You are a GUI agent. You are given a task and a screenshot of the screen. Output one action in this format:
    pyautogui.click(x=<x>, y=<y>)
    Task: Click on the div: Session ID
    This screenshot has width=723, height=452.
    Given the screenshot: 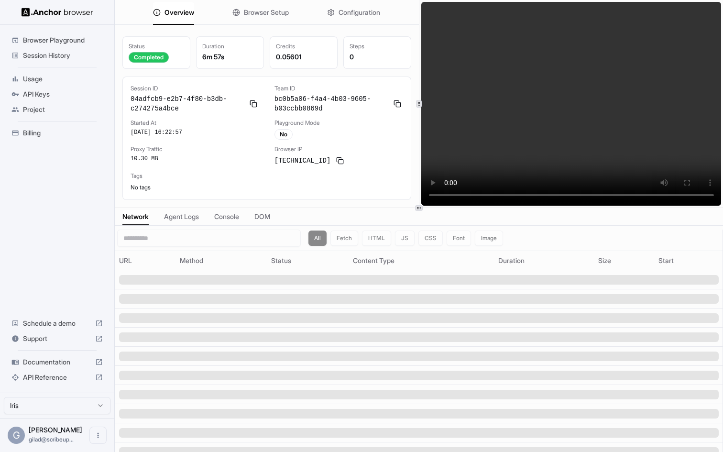 What is the action you would take?
    pyautogui.click(x=195, y=89)
    